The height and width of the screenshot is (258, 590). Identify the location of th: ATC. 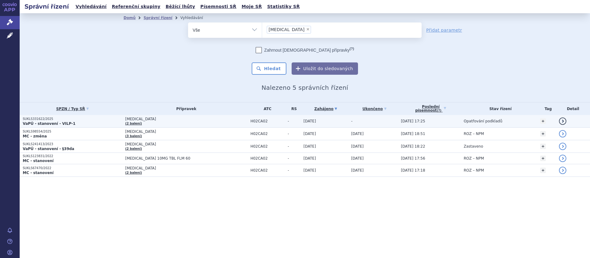
(266, 108).